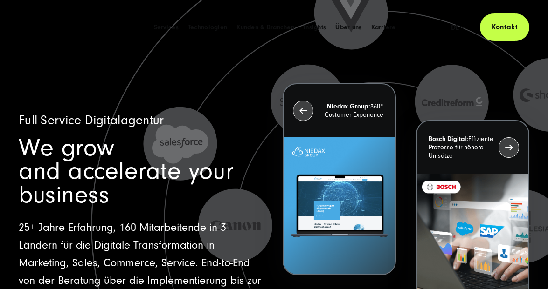  Describe the element at coordinates (54, 27) in the screenshot. I see `img: SUNZINET Full Service Digital Agentur` at that location.